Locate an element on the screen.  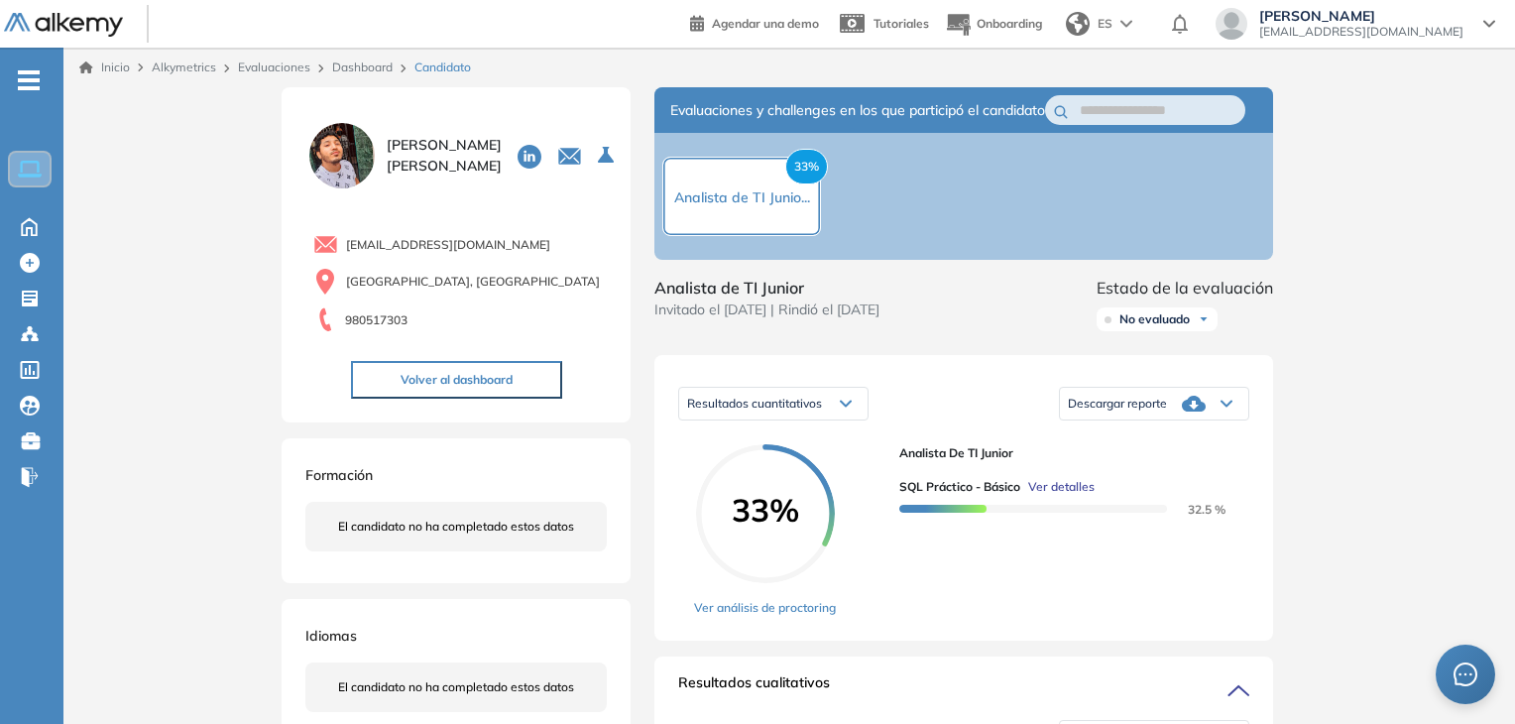
span: Resultados cuantitativos is located at coordinates (755, 403).